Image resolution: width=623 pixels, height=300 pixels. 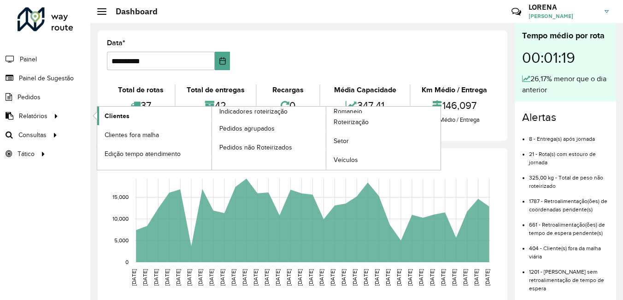 What do you see at coordinates (247, 128) in the screenshot?
I see `span: Pedidos agrupados` at bounding box center [247, 128].